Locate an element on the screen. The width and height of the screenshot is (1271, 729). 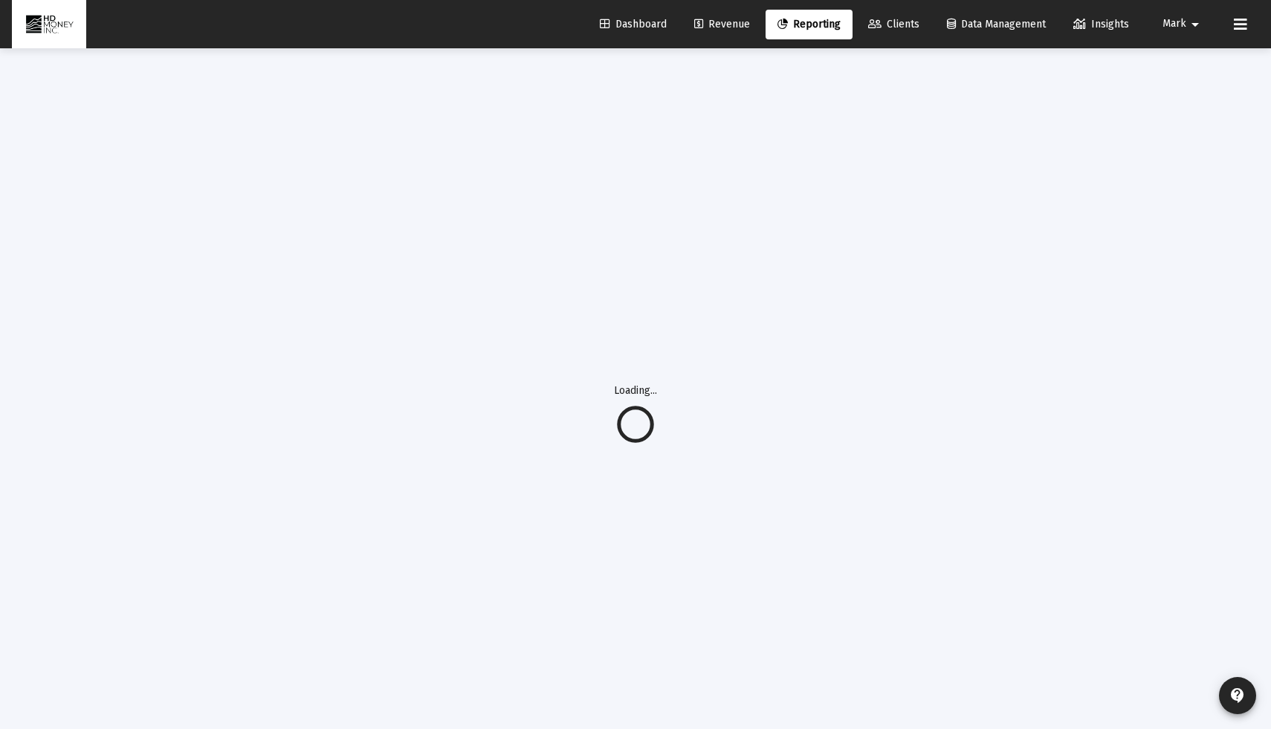
a: Data Management is located at coordinates (996, 25).